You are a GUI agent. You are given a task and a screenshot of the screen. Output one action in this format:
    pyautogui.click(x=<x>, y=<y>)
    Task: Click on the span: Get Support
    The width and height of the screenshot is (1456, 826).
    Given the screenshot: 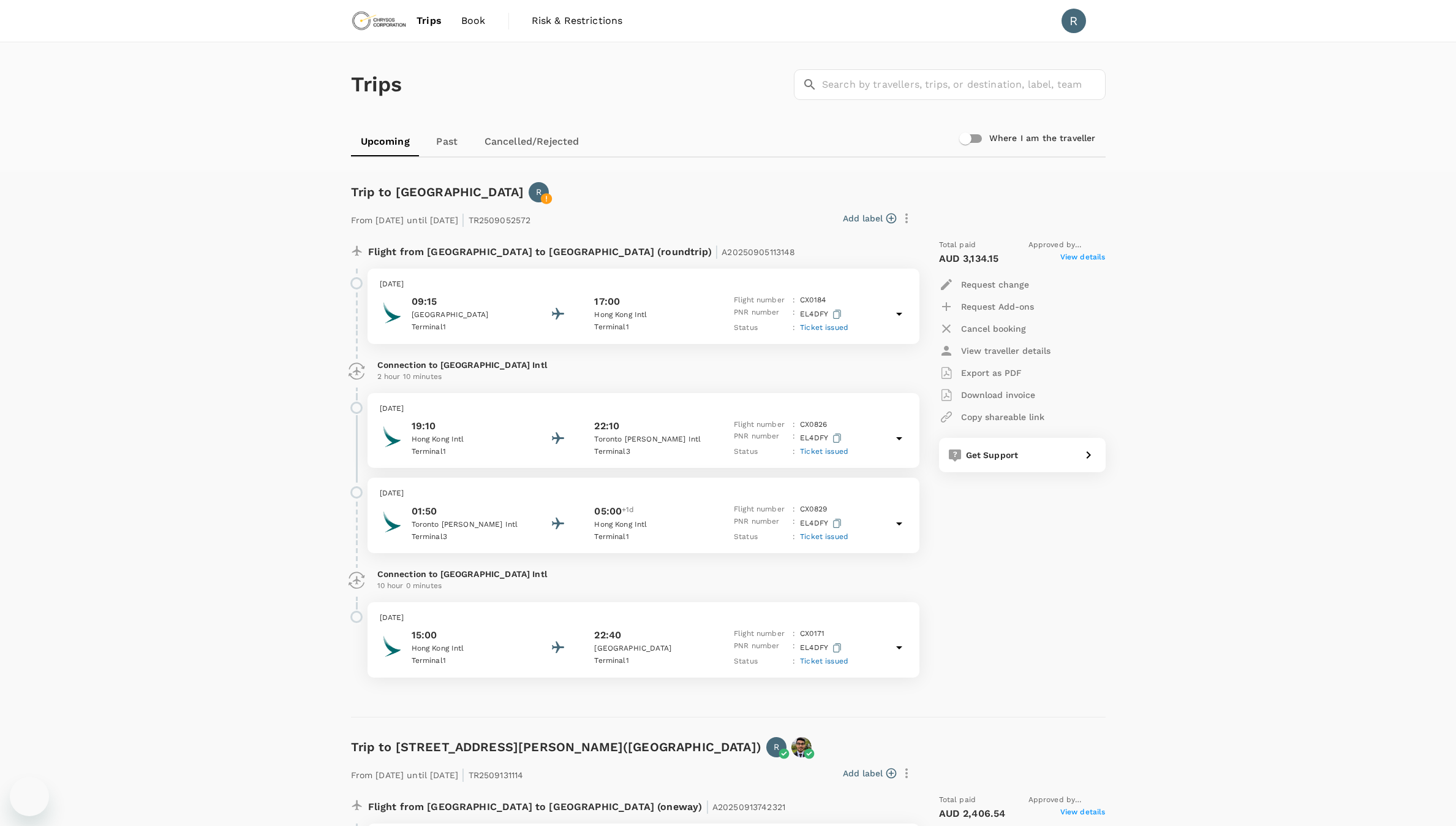 What is the action you would take?
    pyautogui.click(x=993, y=455)
    